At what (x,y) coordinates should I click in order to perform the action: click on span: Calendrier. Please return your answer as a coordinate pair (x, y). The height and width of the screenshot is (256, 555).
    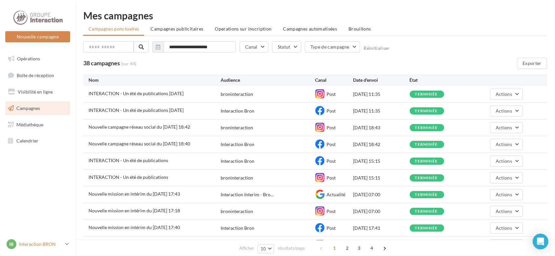
    Looking at the image, I should click on (27, 140).